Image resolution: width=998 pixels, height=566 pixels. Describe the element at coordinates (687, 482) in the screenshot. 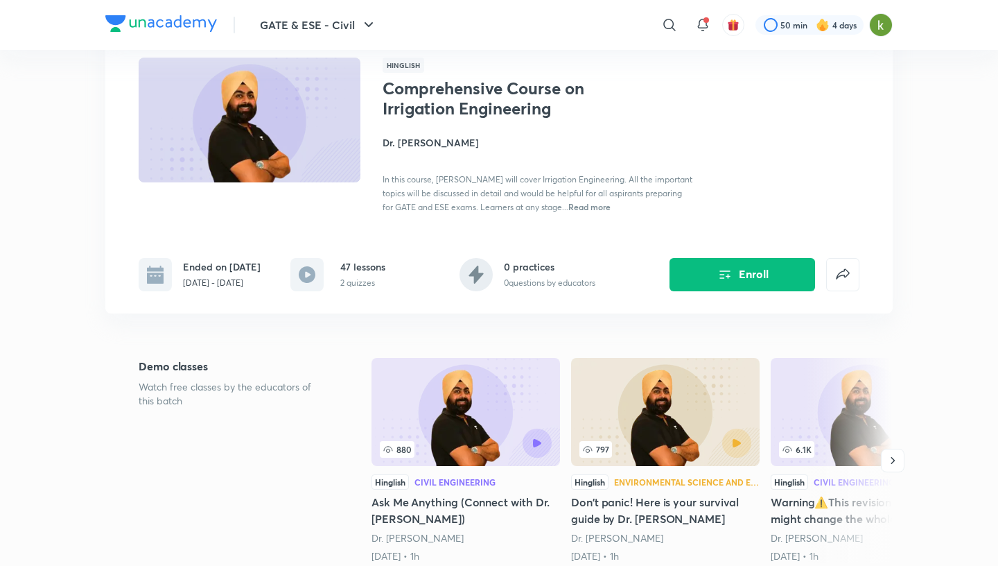

I see `div: Environmental Science and Engineering` at that location.